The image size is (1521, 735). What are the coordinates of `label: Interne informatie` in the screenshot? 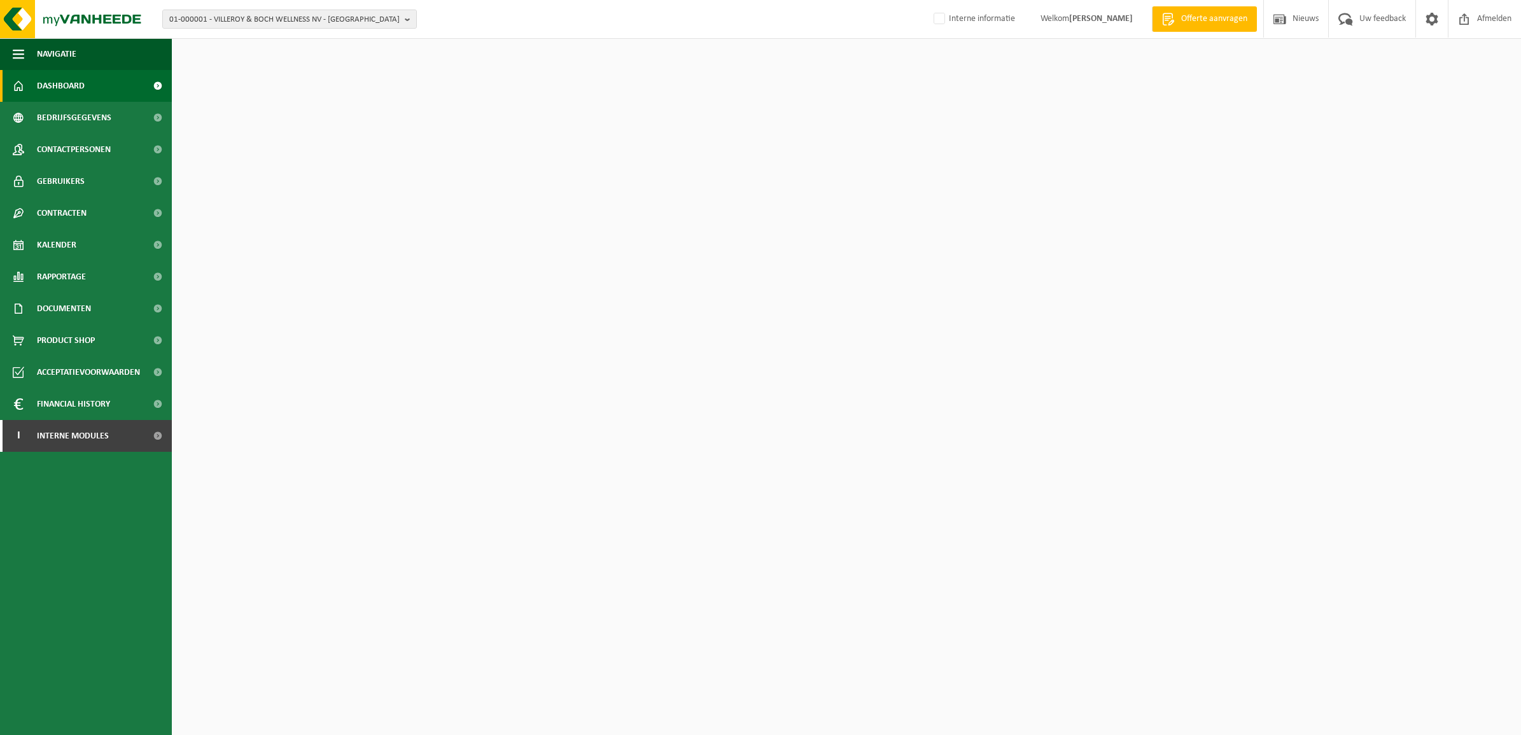 It's located at (973, 19).